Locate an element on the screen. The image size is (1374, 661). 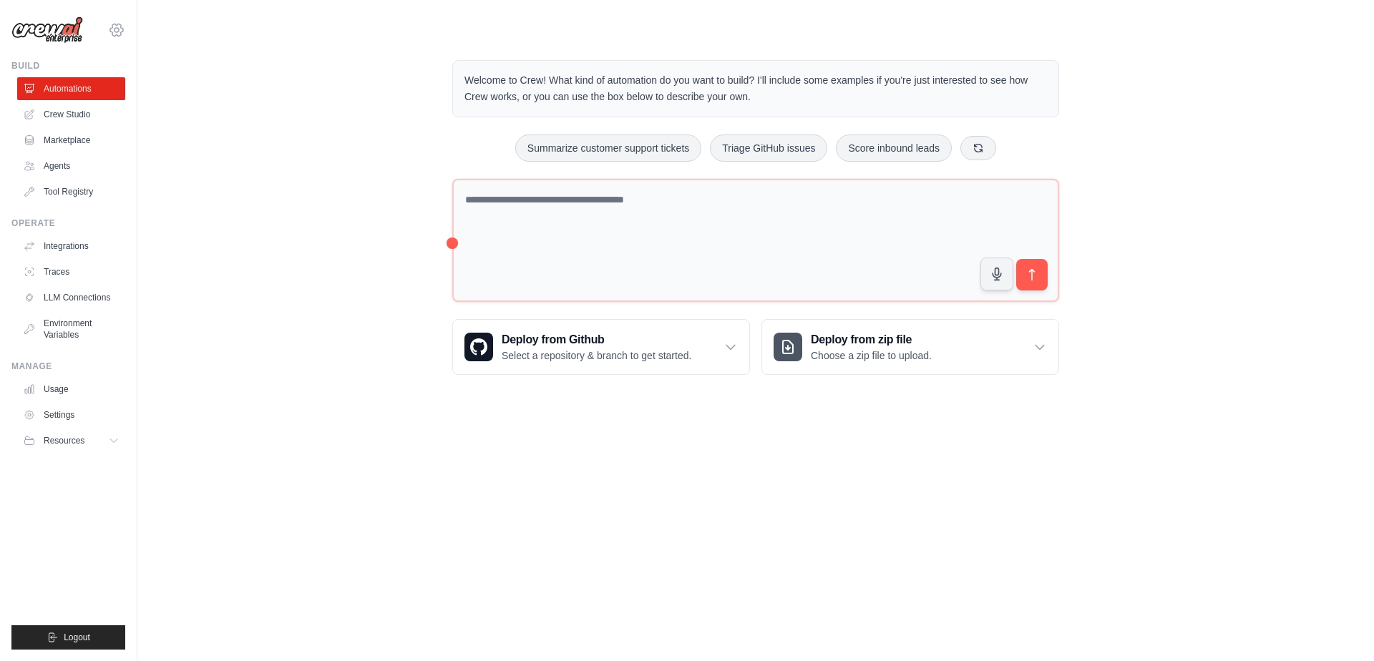
a: Marketplace is located at coordinates (71, 140).